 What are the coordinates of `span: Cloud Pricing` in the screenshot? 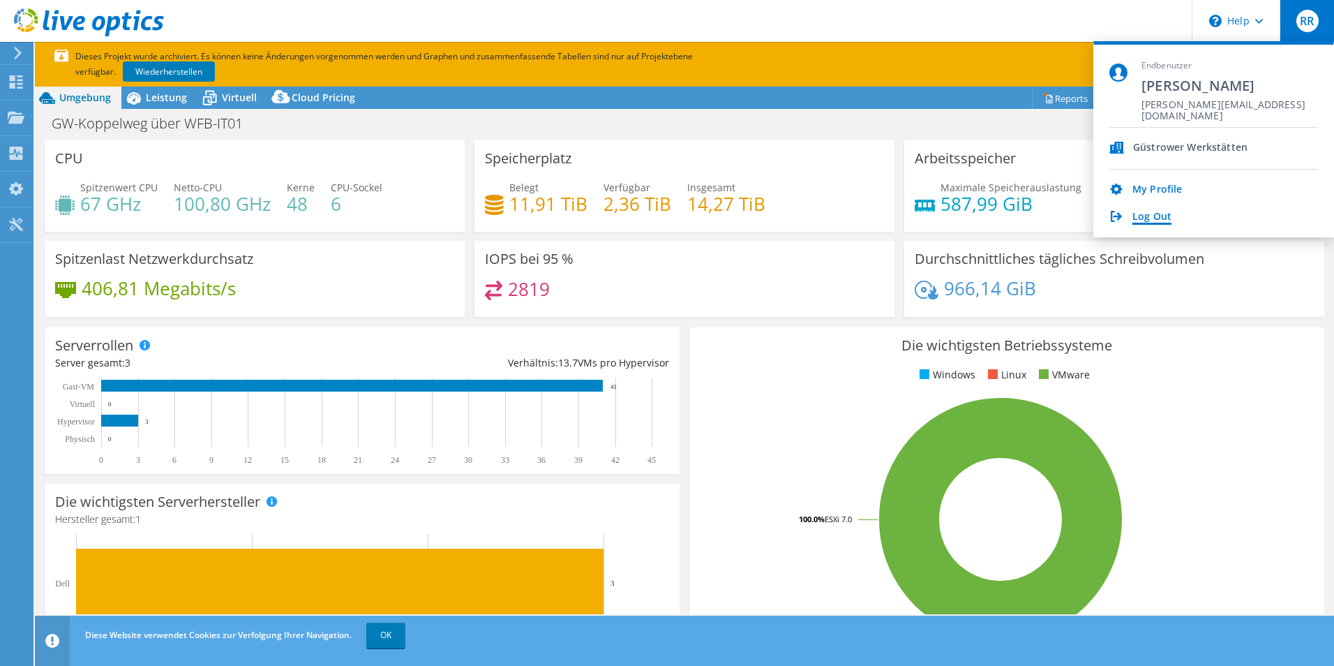 It's located at (323, 97).